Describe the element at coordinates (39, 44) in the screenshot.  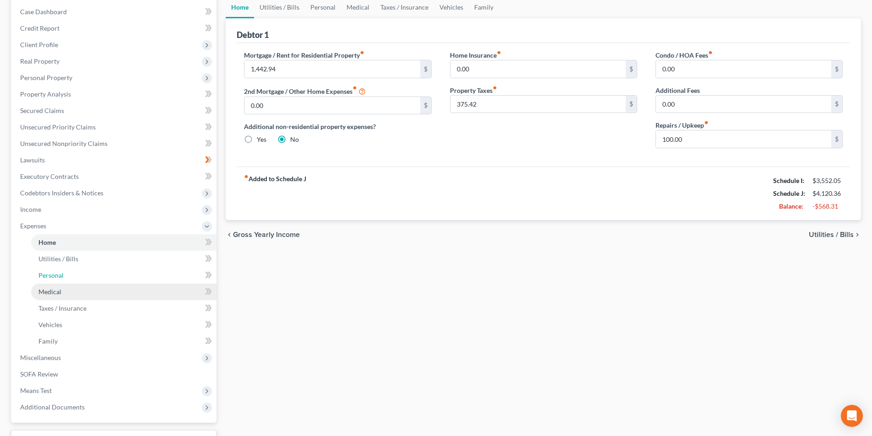
I see `span: Client Profile` at that location.